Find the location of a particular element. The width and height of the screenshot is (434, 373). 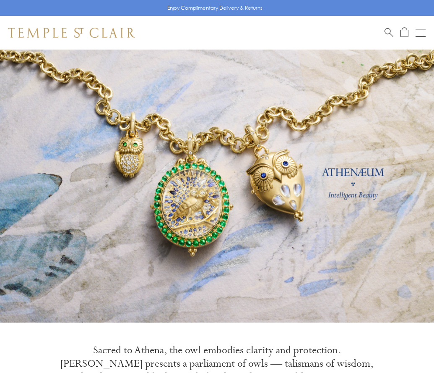

a: Open Shopping Bag is located at coordinates (404, 32).